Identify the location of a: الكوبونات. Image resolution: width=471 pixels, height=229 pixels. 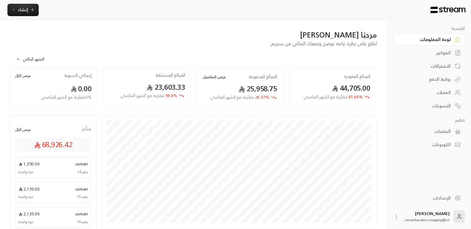
(429, 144).